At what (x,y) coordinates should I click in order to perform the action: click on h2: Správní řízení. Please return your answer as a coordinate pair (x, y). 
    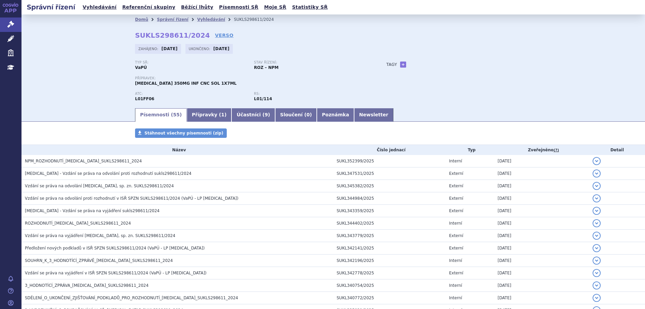
    Looking at the image, I should click on (51, 7).